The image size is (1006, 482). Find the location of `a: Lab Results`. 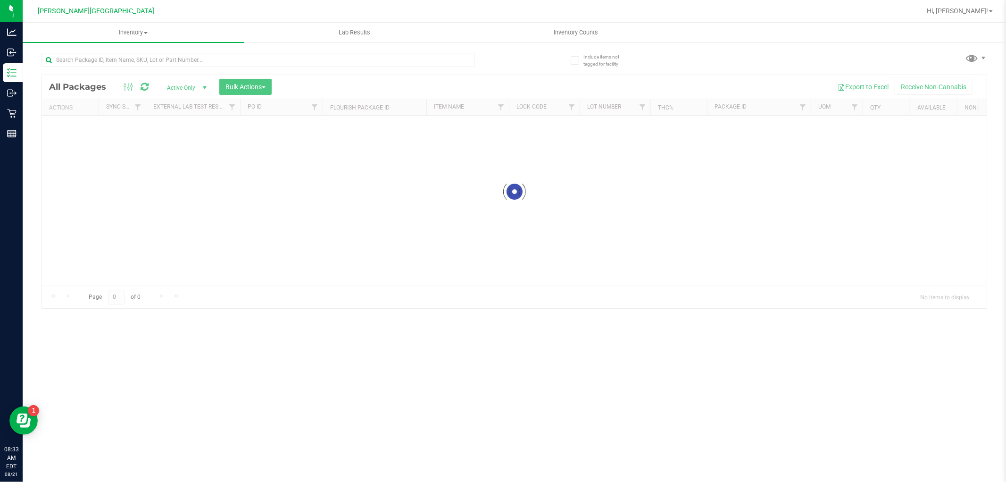

a: Lab Results is located at coordinates (354, 33).